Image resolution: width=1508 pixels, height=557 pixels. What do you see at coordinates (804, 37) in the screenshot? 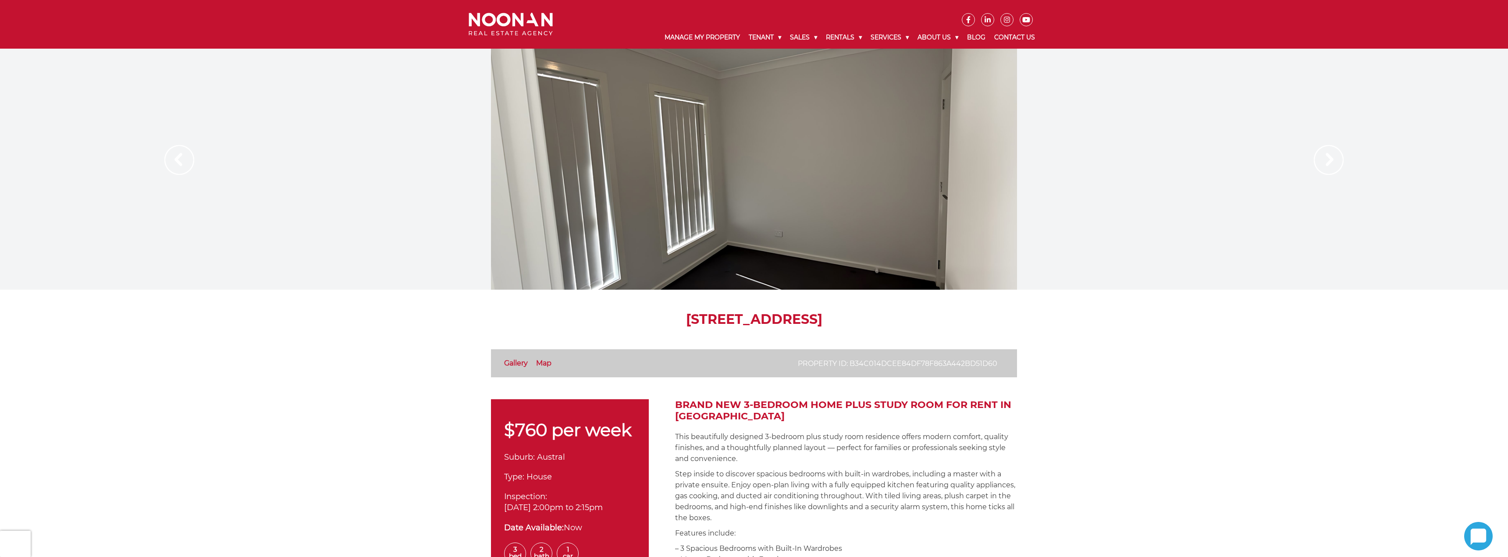
I see `a: Sales` at bounding box center [804, 37].